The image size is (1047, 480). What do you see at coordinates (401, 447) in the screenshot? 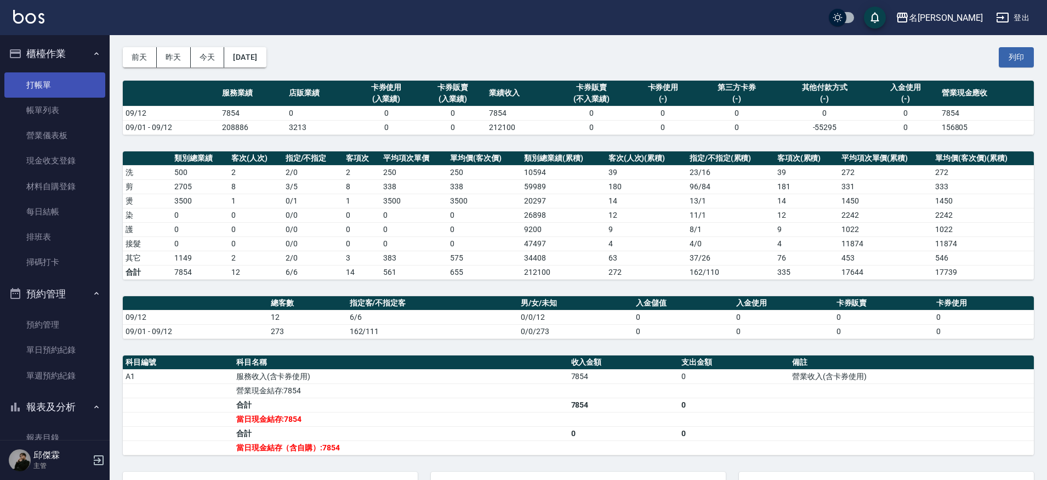
I see `td: 當日現金結存（含自購）:7854` at bounding box center [401, 447].